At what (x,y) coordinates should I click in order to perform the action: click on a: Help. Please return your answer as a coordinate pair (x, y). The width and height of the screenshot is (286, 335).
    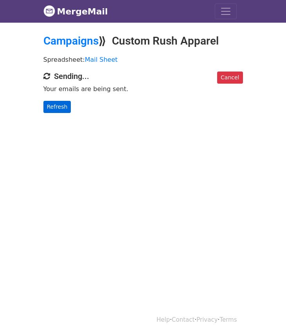
    Looking at the image, I should click on (163, 320).